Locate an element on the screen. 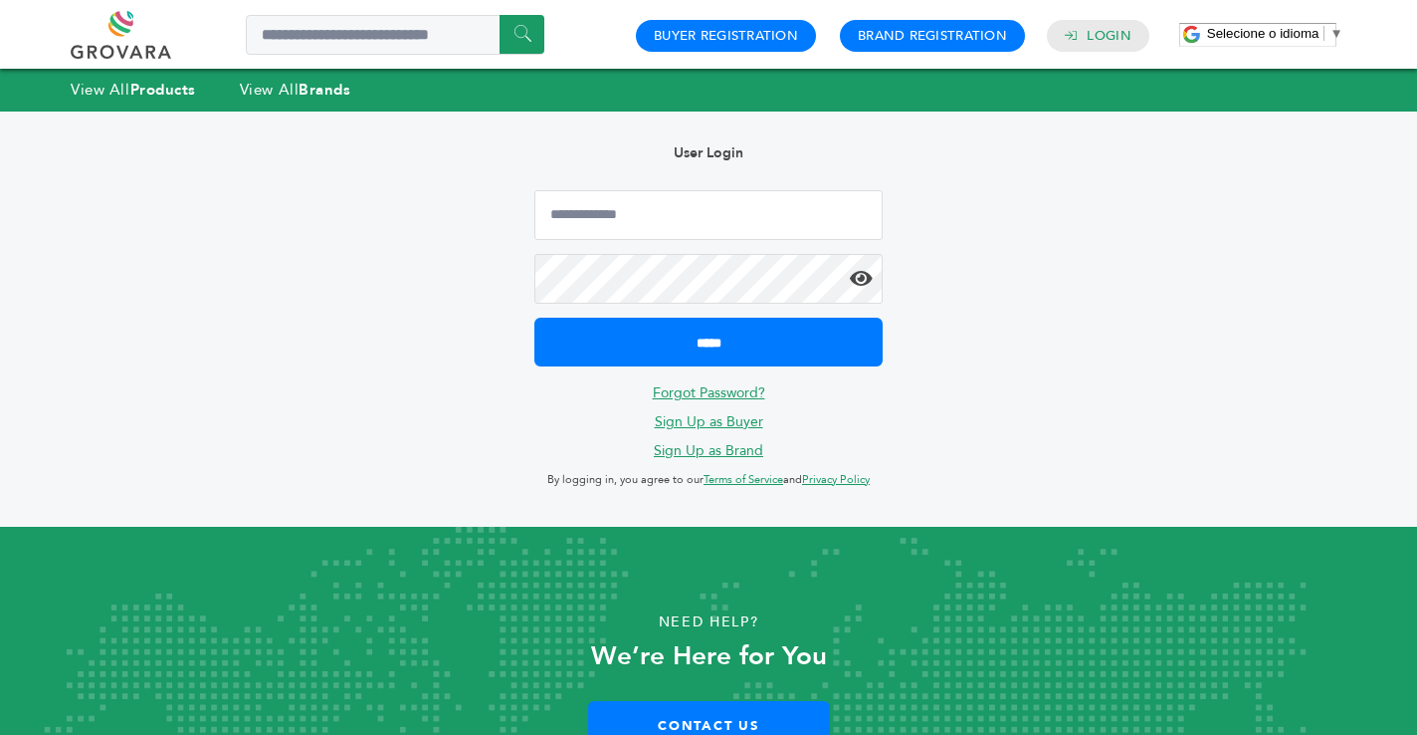  a: View AllProducts is located at coordinates (133, 90).